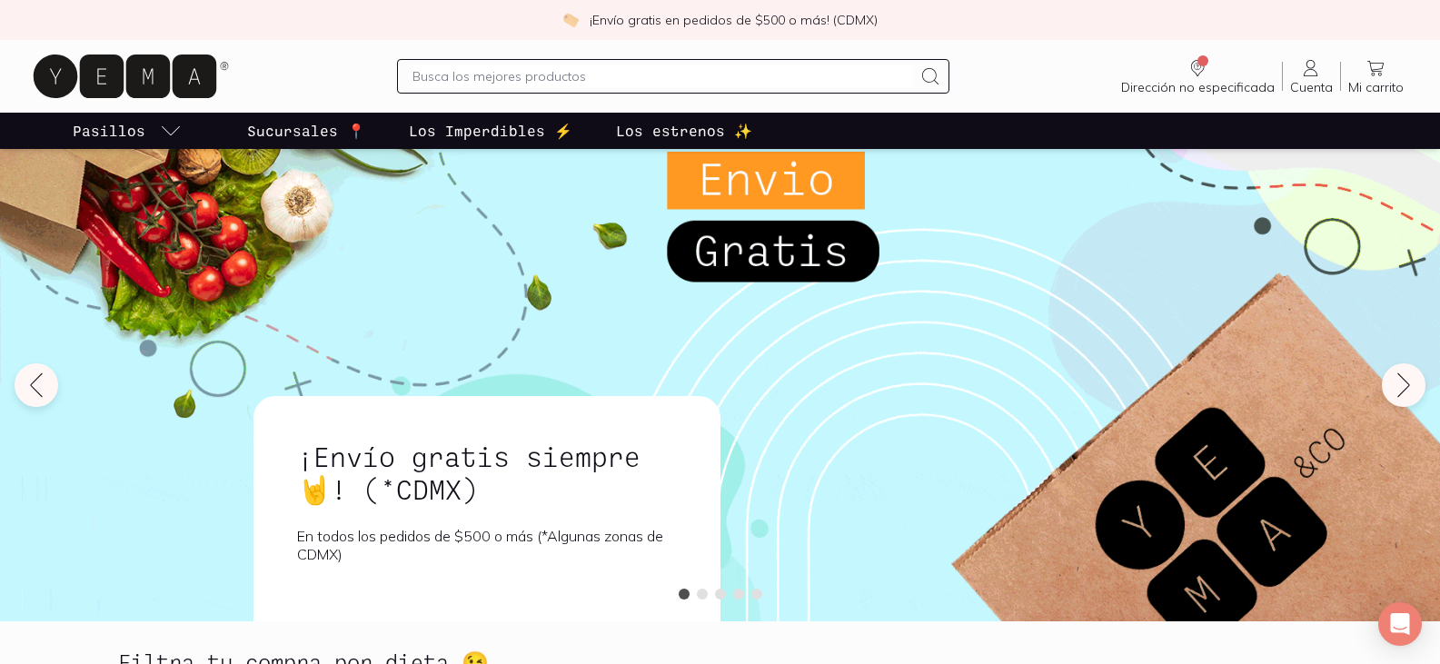  Describe the element at coordinates (684, 131) in the screenshot. I see `p: Los estrenos ✨` at that location.